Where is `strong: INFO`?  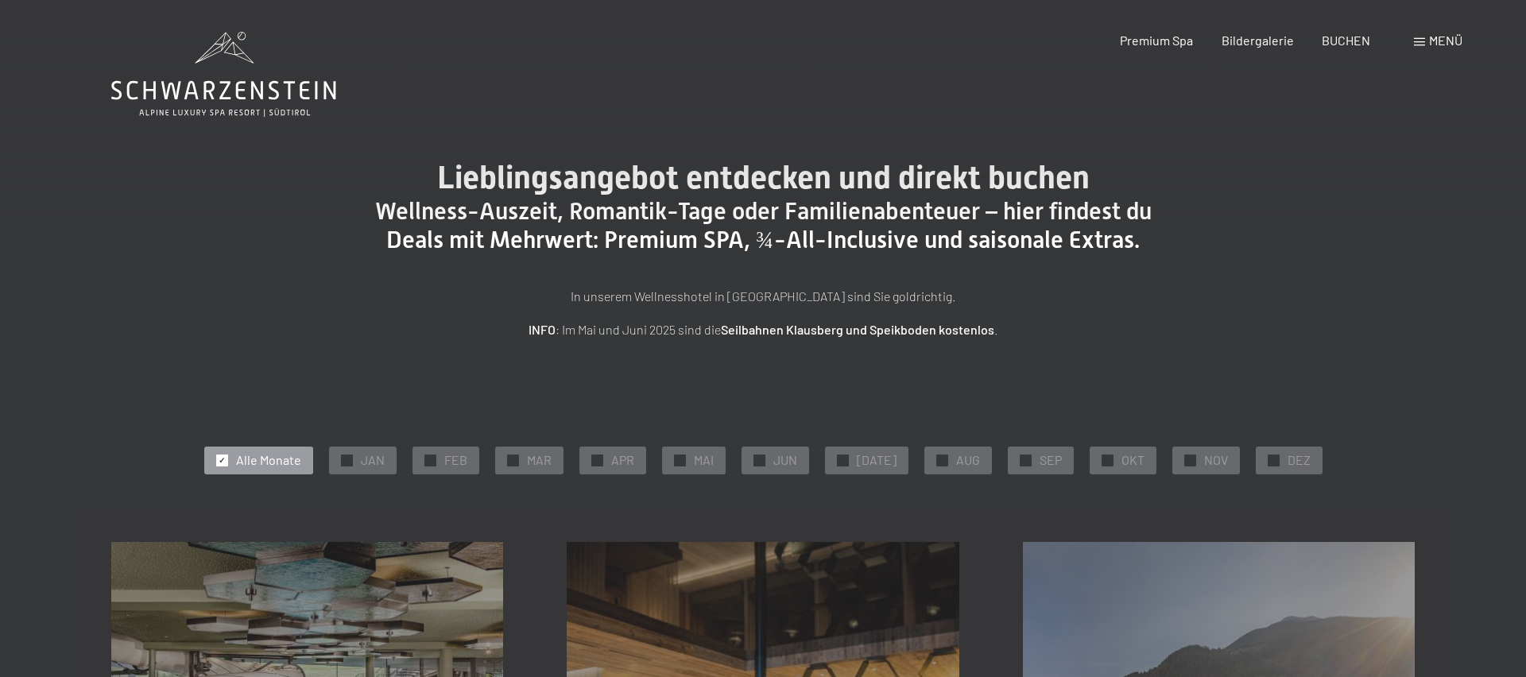
strong: INFO is located at coordinates (542, 329).